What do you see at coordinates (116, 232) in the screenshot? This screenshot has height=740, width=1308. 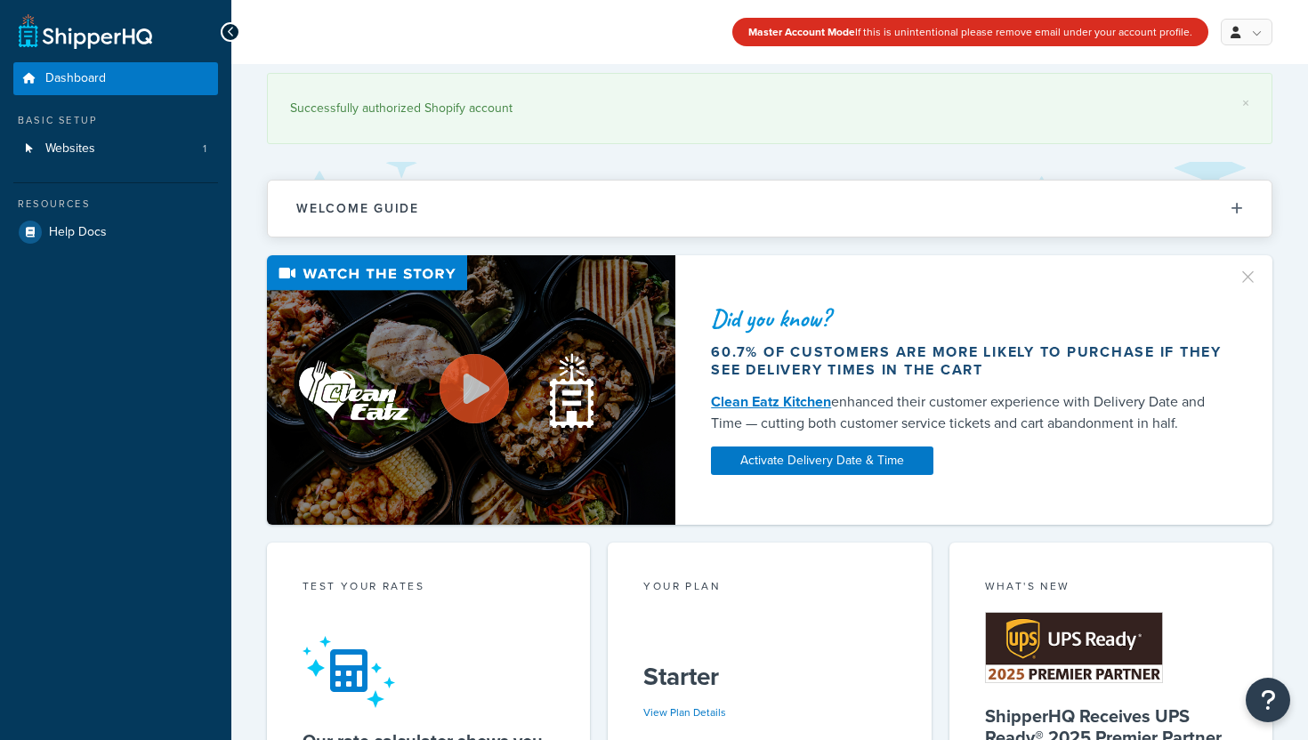 I see `a: Help Docs` at bounding box center [116, 232].